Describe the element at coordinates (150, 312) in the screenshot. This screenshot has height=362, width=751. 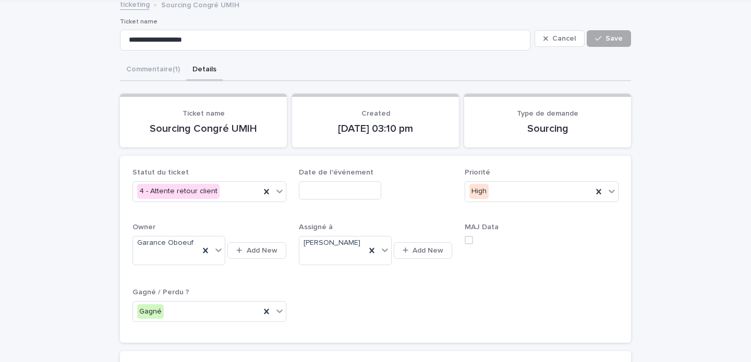
I see `div: Gagné` at that location.